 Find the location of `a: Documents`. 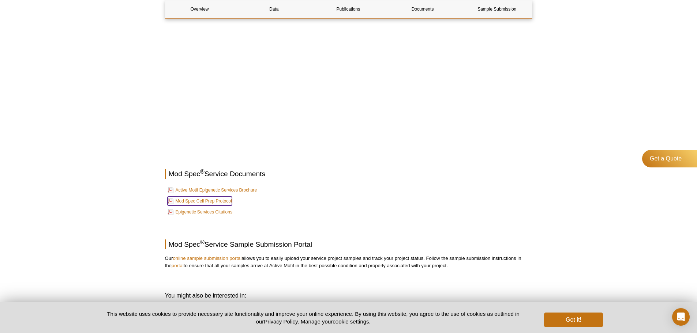

a: Documents is located at coordinates (423, 9).